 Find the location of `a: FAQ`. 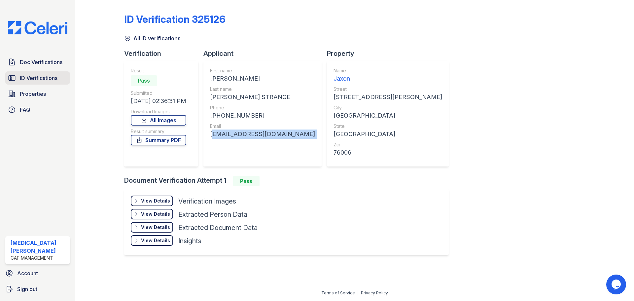

a: FAQ is located at coordinates (38, 110).